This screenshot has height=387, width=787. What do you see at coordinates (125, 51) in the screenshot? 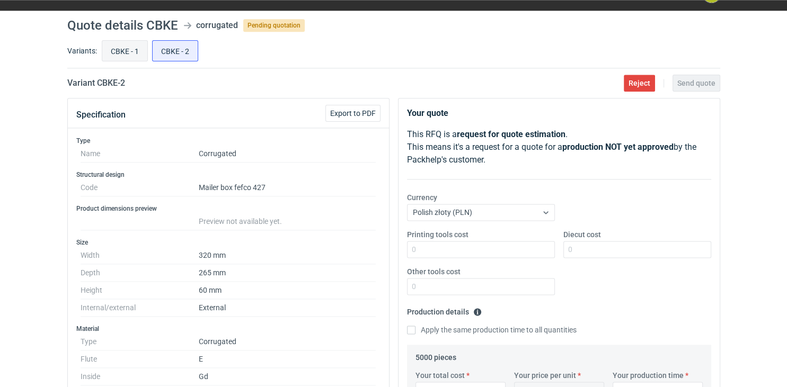
I see `label: CBKE - 1` at bounding box center [125, 51].